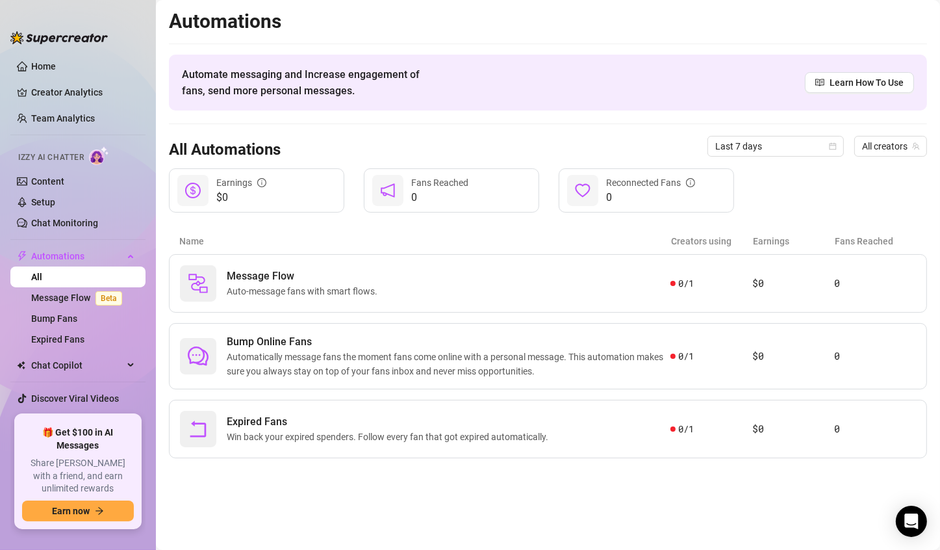  What do you see at coordinates (776, 146) in the screenshot?
I see `span: Last 7 days` at bounding box center [776, 146].